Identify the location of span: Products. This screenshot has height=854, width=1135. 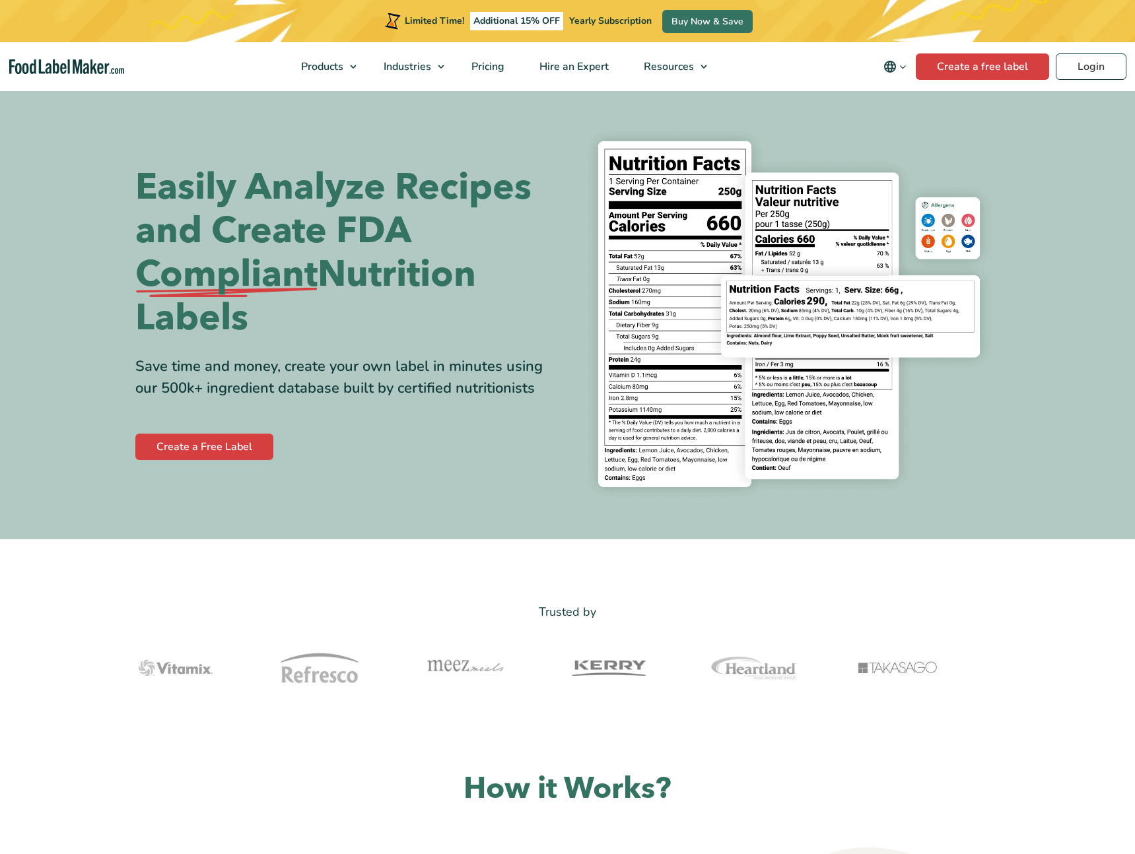
(321, 67).